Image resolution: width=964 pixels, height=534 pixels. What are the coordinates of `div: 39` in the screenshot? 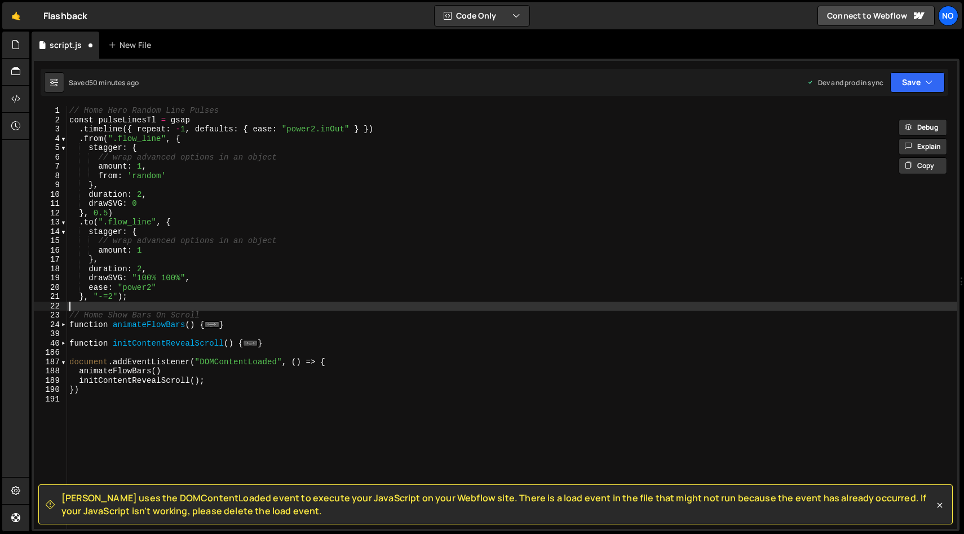 It's located at (50, 334).